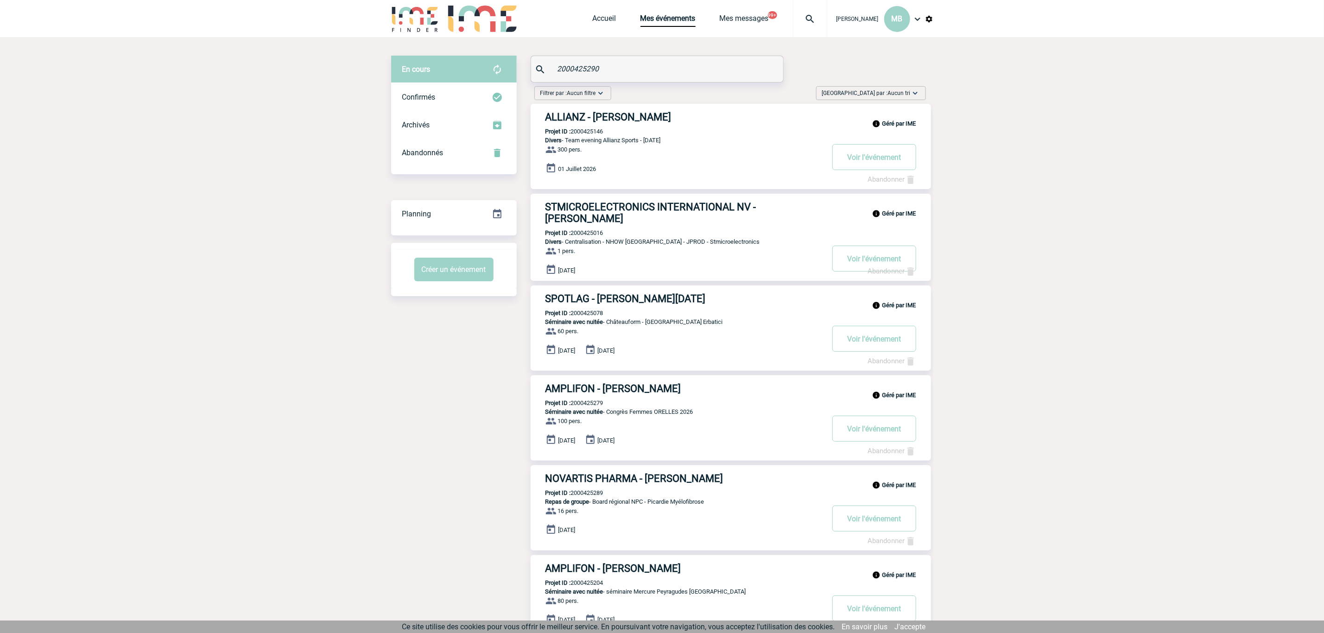  Describe the element at coordinates (567, 233) in the screenshot. I see `p: 2000425016` at that location.